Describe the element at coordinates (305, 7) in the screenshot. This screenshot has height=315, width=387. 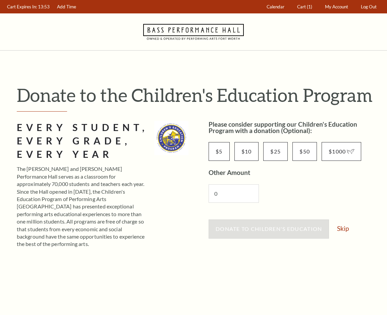
I see `a: Cart (1)` at that location.